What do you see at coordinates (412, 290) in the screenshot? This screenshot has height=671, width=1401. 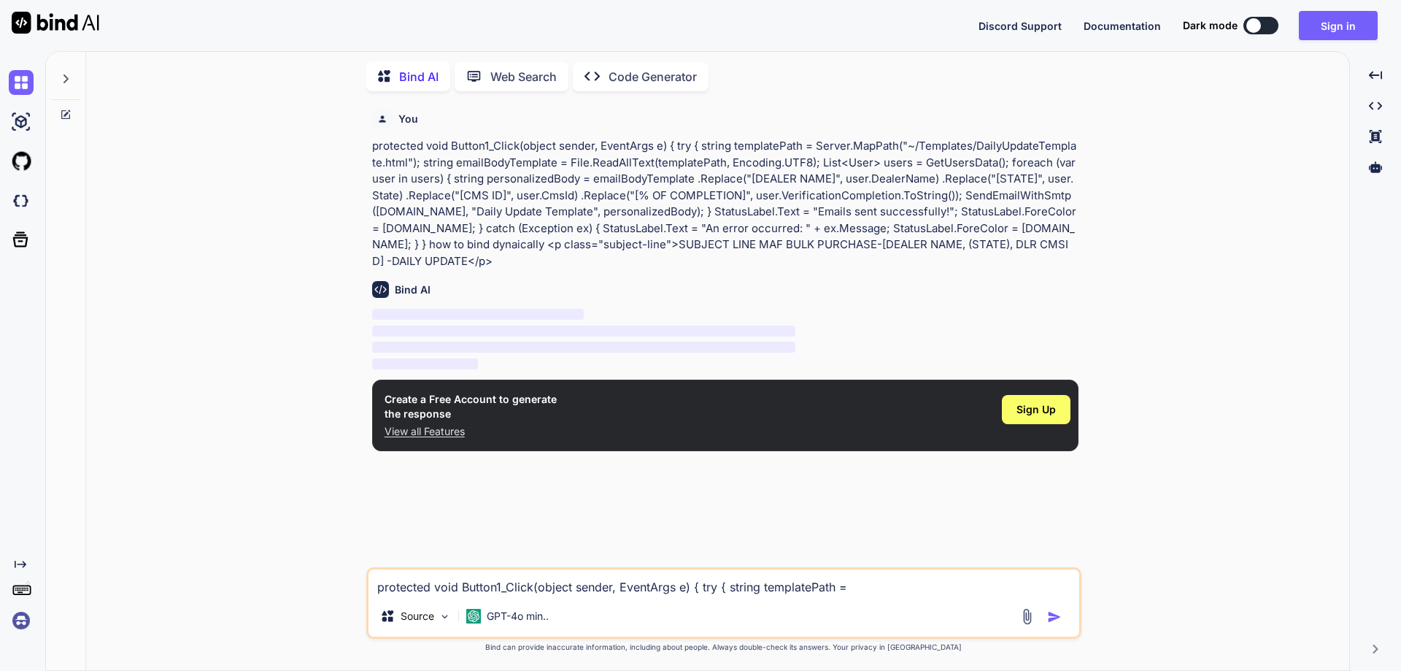 I see `h6: Bind AI` at bounding box center [412, 290].